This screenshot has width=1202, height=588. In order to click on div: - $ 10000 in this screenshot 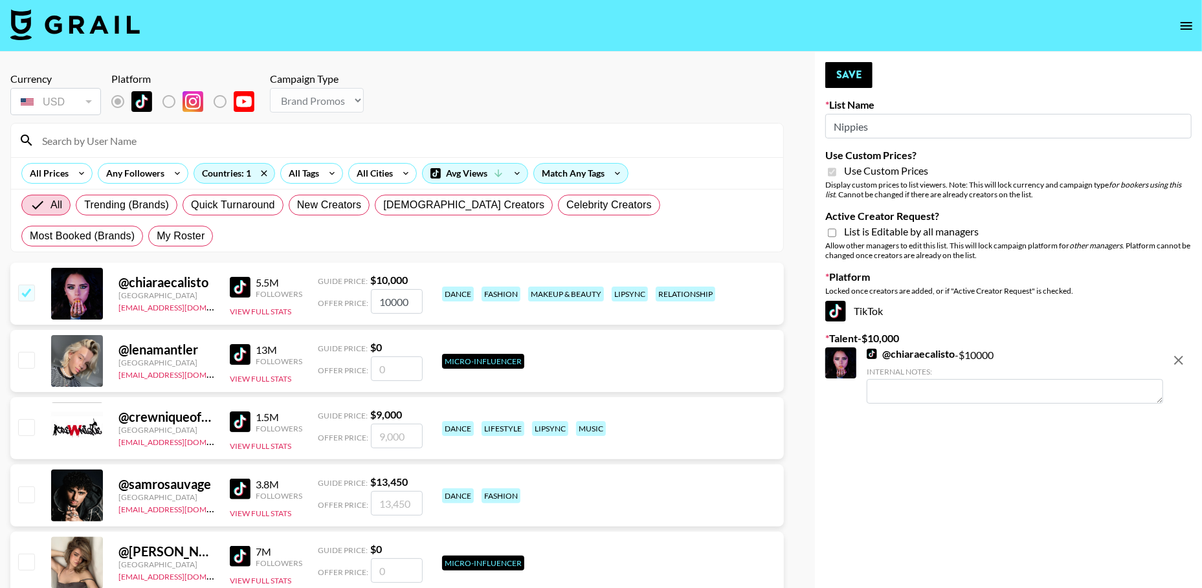, I will do `click(1015, 375)`.